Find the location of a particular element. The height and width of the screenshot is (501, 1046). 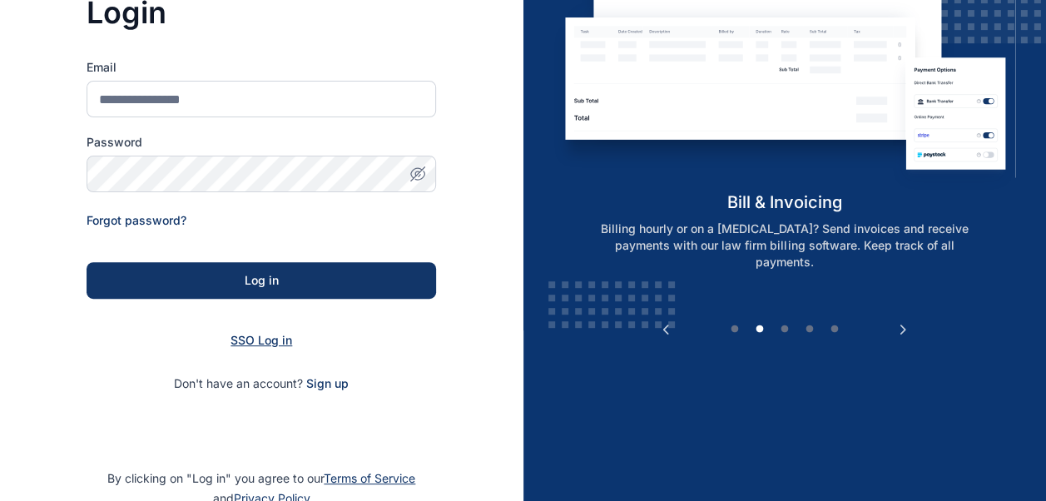

span: Forgot password? is located at coordinates (137, 220).